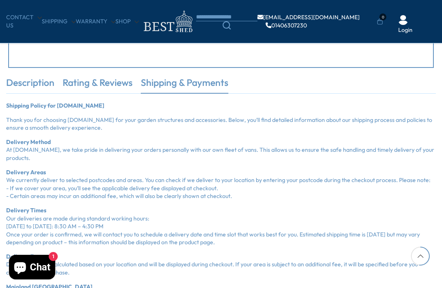  I want to click on a: Login, so click(405, 30).